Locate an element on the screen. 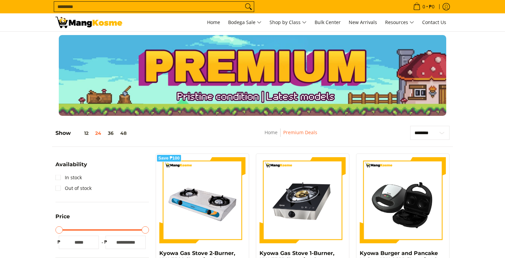 This screenshot has height=258, width=505. nav: Breadcrumbs is located at coordinates (290, 136).